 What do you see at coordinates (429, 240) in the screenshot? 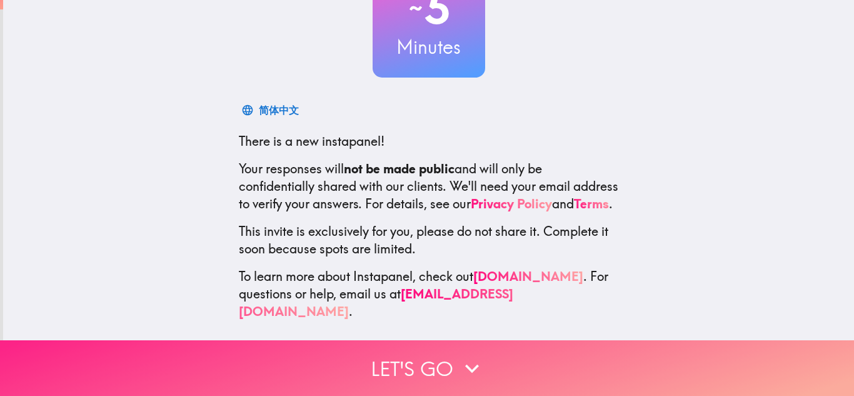
I see `p: This invite is exclusively for you, please do not share it. Complete it soon because spots are li...` at bounding box center [429, 240].